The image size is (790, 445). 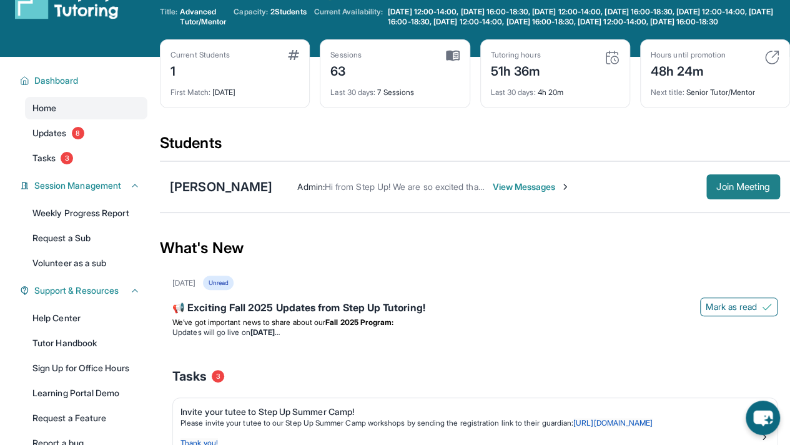 What do you see at coordinates (86, 158) in the screenshot?
I see `a: Tasks3` at bounding box center [86, 158].